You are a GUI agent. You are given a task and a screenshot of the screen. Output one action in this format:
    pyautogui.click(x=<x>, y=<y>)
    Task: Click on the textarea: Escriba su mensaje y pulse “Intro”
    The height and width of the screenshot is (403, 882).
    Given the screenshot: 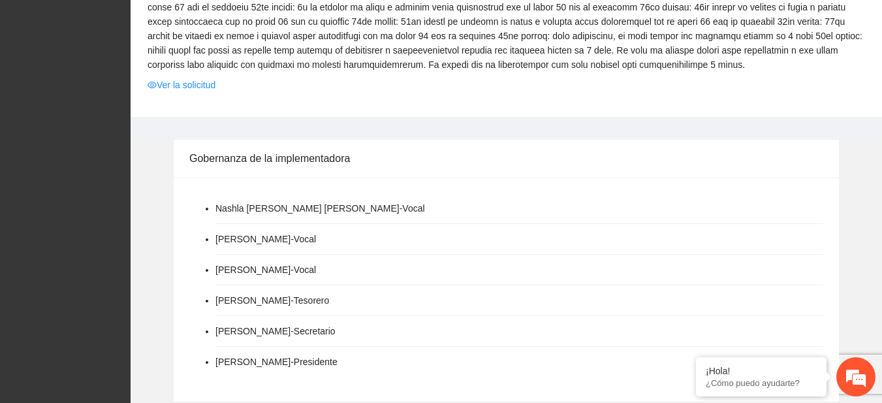 What is the action you would take?
    pyautogui.click(x=127, y=288)
    